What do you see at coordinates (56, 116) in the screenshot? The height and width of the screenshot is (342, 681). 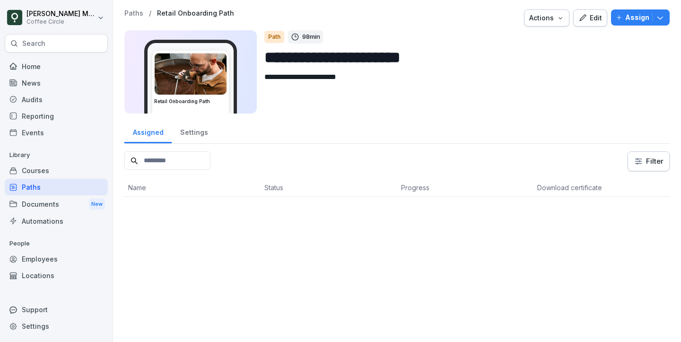 I see `a: Reporting` at bounding box center [56, 116].